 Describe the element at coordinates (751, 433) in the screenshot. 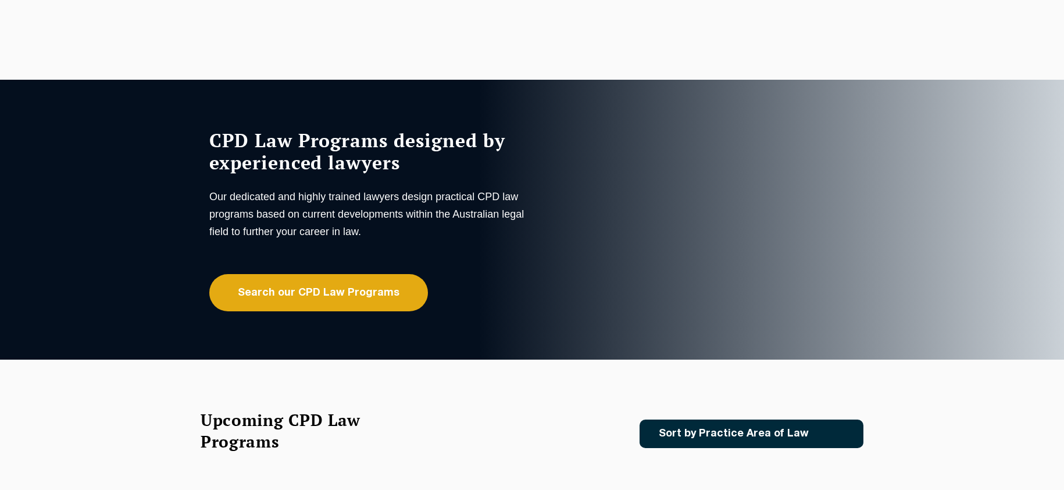

I see `a: Sort by Practice Area of Law` at that location.